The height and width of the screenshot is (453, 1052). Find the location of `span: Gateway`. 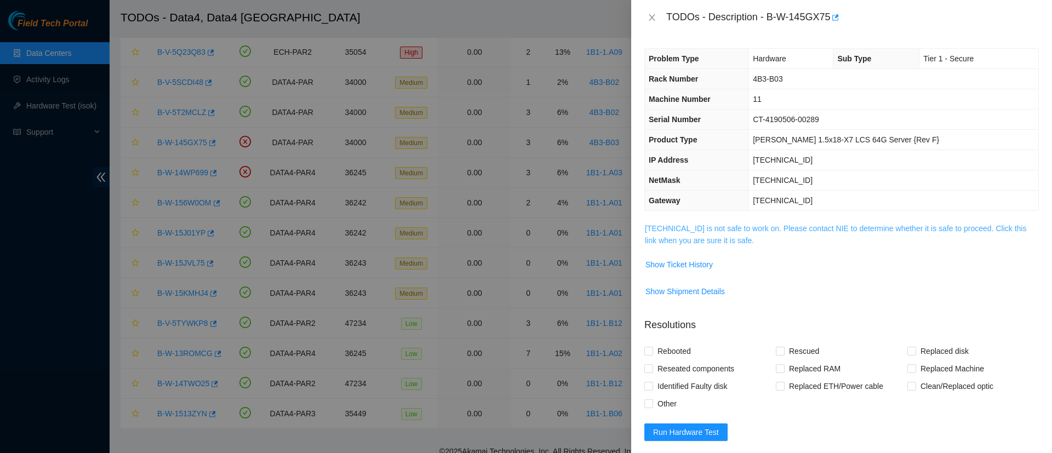

span: Gateway is located at coordinates (665, 201).